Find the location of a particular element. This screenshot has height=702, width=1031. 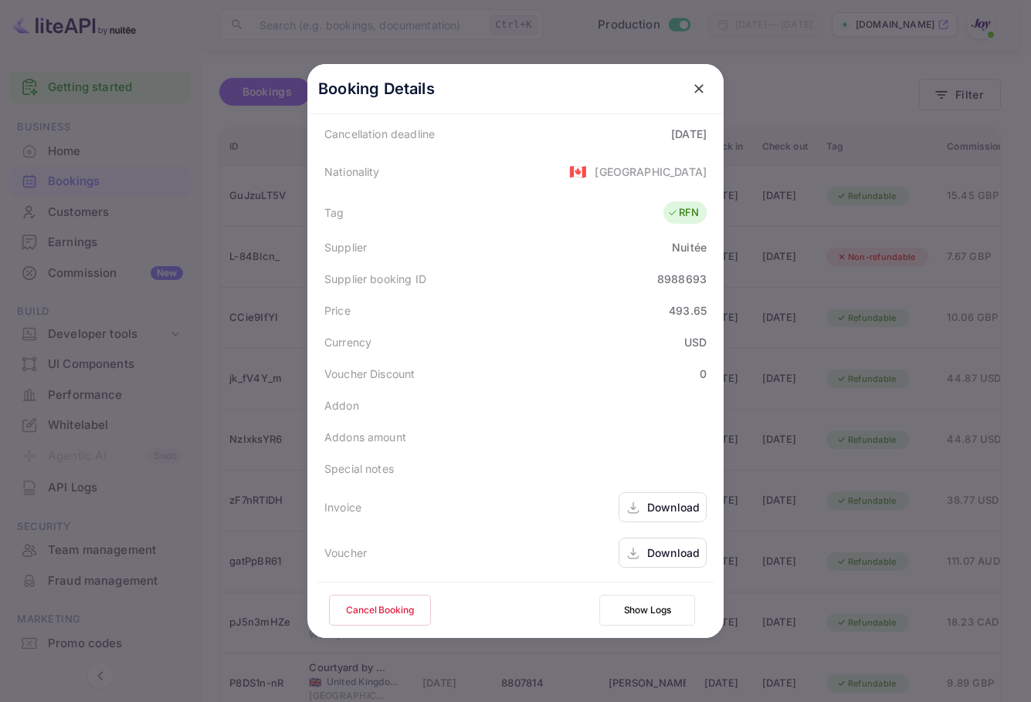

div: Invoice is located at coordinates (343, 507).